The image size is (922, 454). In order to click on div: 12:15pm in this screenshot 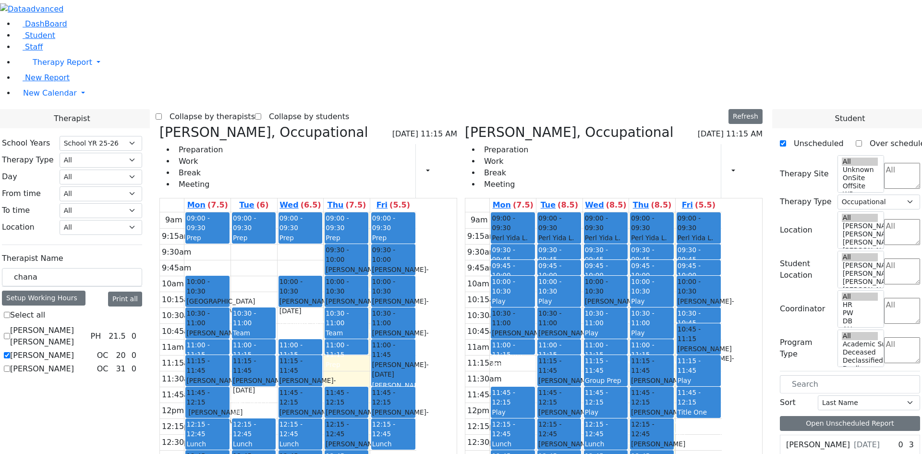, I will do `click(179, 426)`.